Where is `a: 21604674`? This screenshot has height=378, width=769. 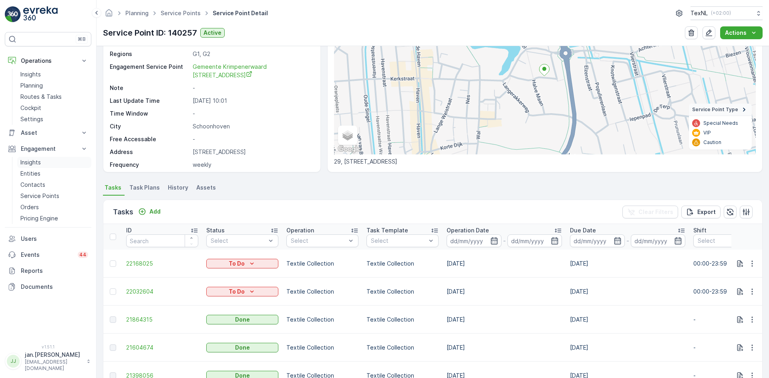
a: 21604674 is located at coordinates (162, 348).